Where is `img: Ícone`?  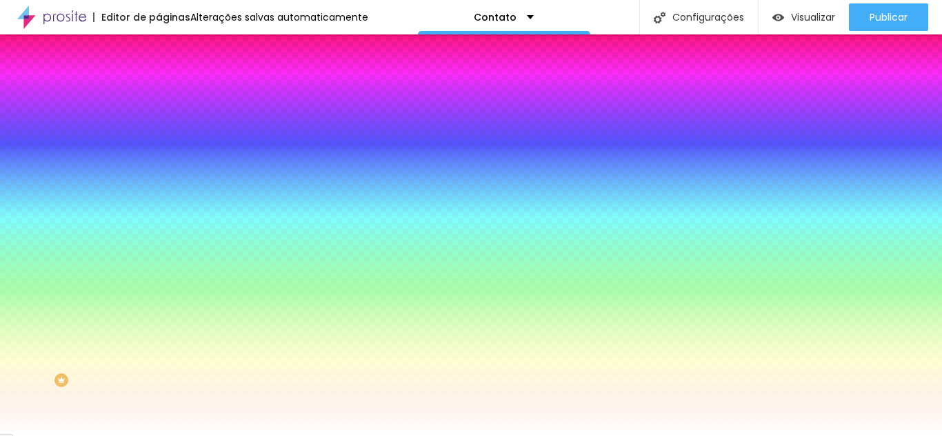 img: Ícone is located at coordinates (659, 17).